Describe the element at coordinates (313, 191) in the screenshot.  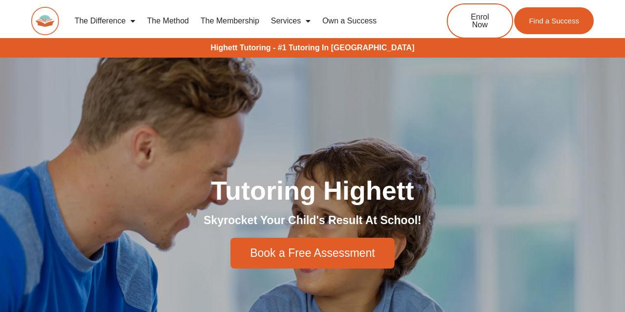
I see `h1: Tutoring Highett` at that location.